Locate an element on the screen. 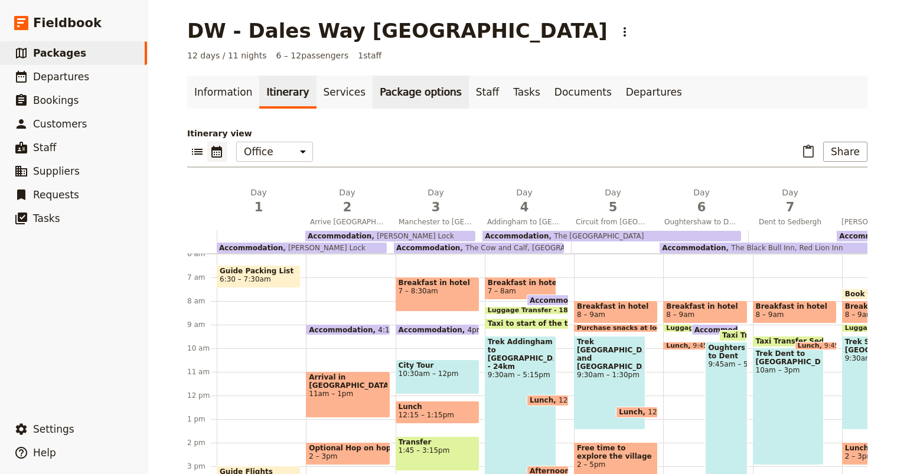  span: 5 is located at coordinates (613, 207).